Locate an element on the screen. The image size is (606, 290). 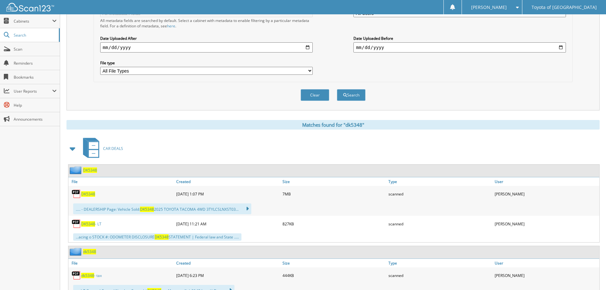
input: start is located at coordinates (207, 47).